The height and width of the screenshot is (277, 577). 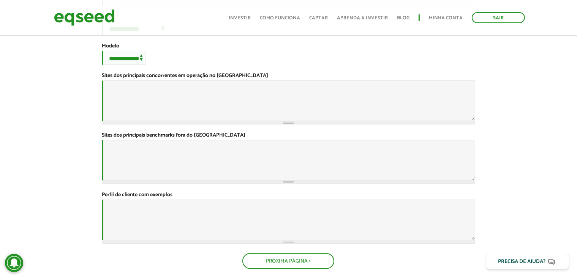 I want to click on a: Sair, so click(x=498, y=17).